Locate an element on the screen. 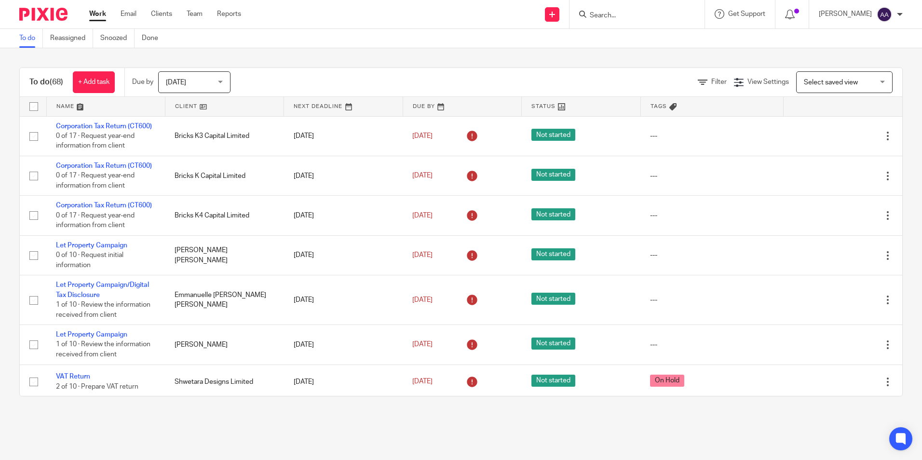  img: svg%3E is located at coordinates (884, 14).